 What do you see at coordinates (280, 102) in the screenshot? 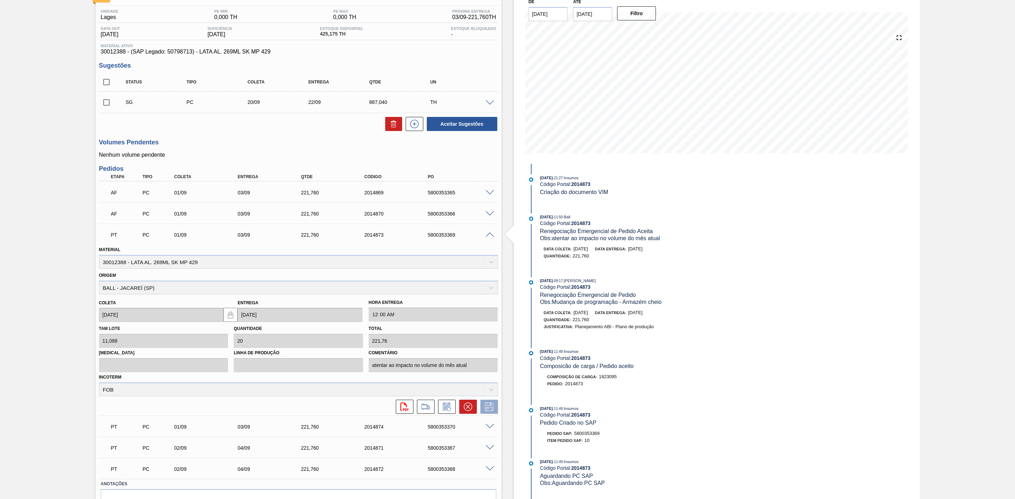
I see `div: 20/09/2025` at bounding box center [280, 102].